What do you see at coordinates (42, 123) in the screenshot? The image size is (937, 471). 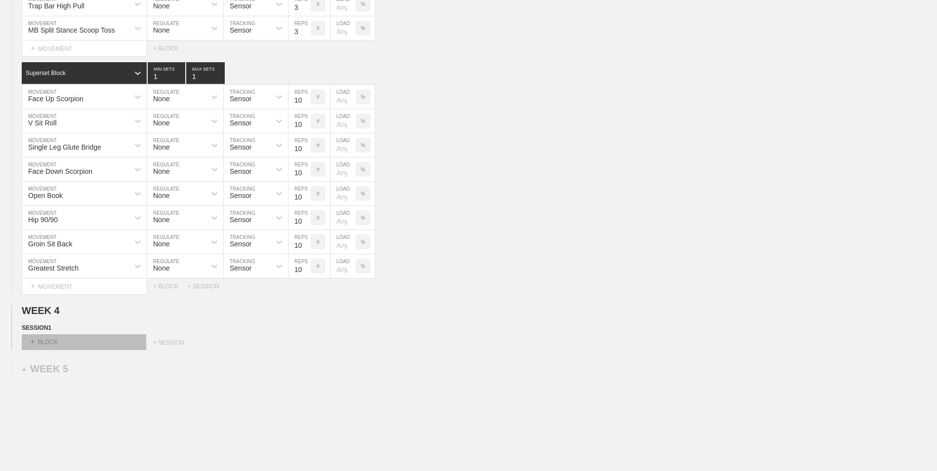 I see `div: V Sit Roll` at bounding box center [42, 123].